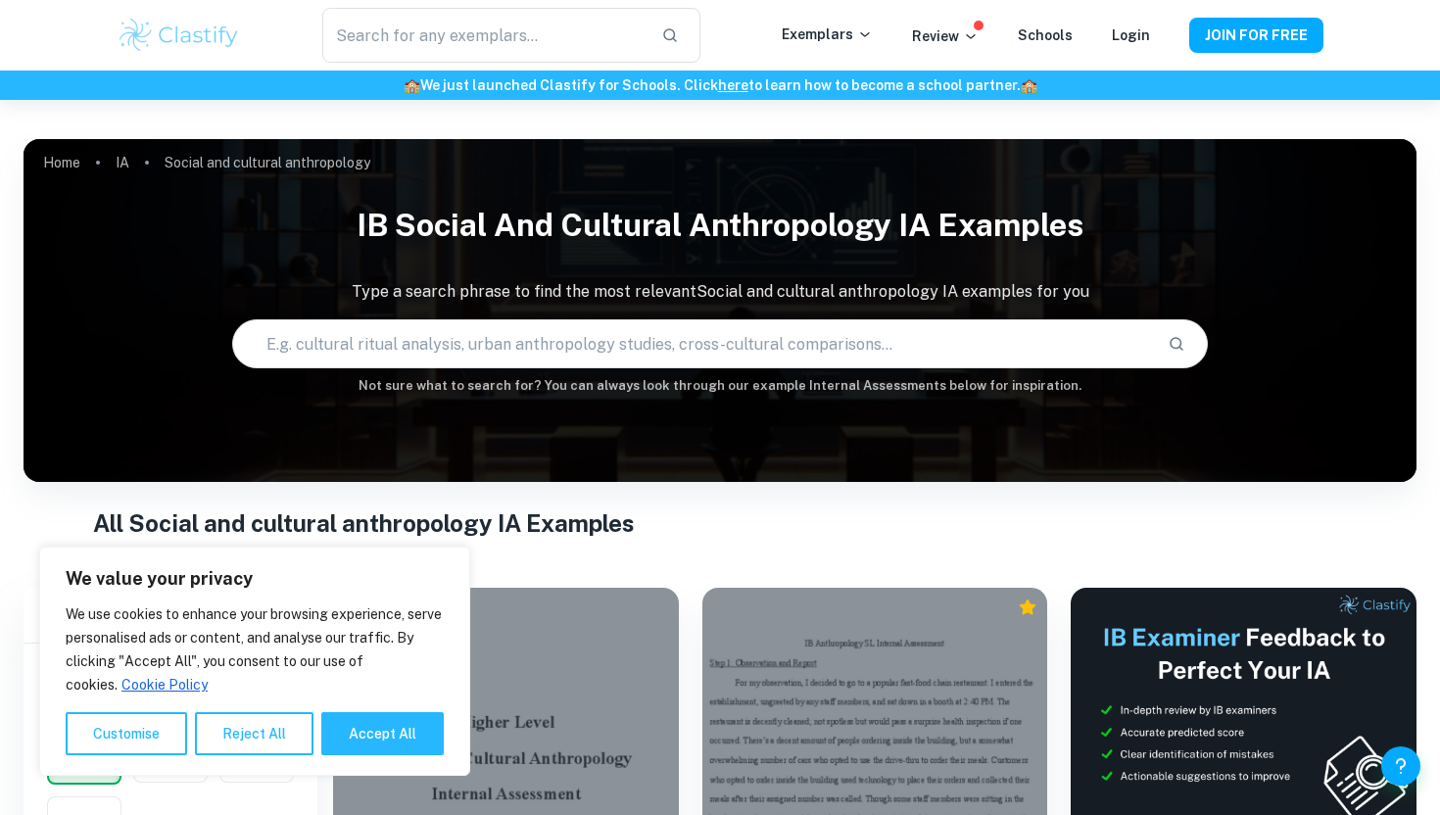 The width and height of the screenshot is (1440, 815). Describe the element at coordinates (733, 85) in the screenshot. I see `a: here` at that location.